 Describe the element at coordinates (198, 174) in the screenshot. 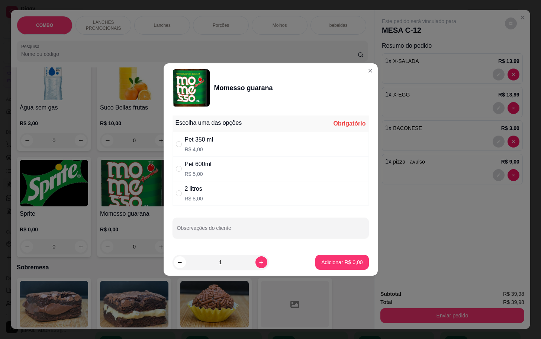

I see `p: R$ 5,00` at that location.